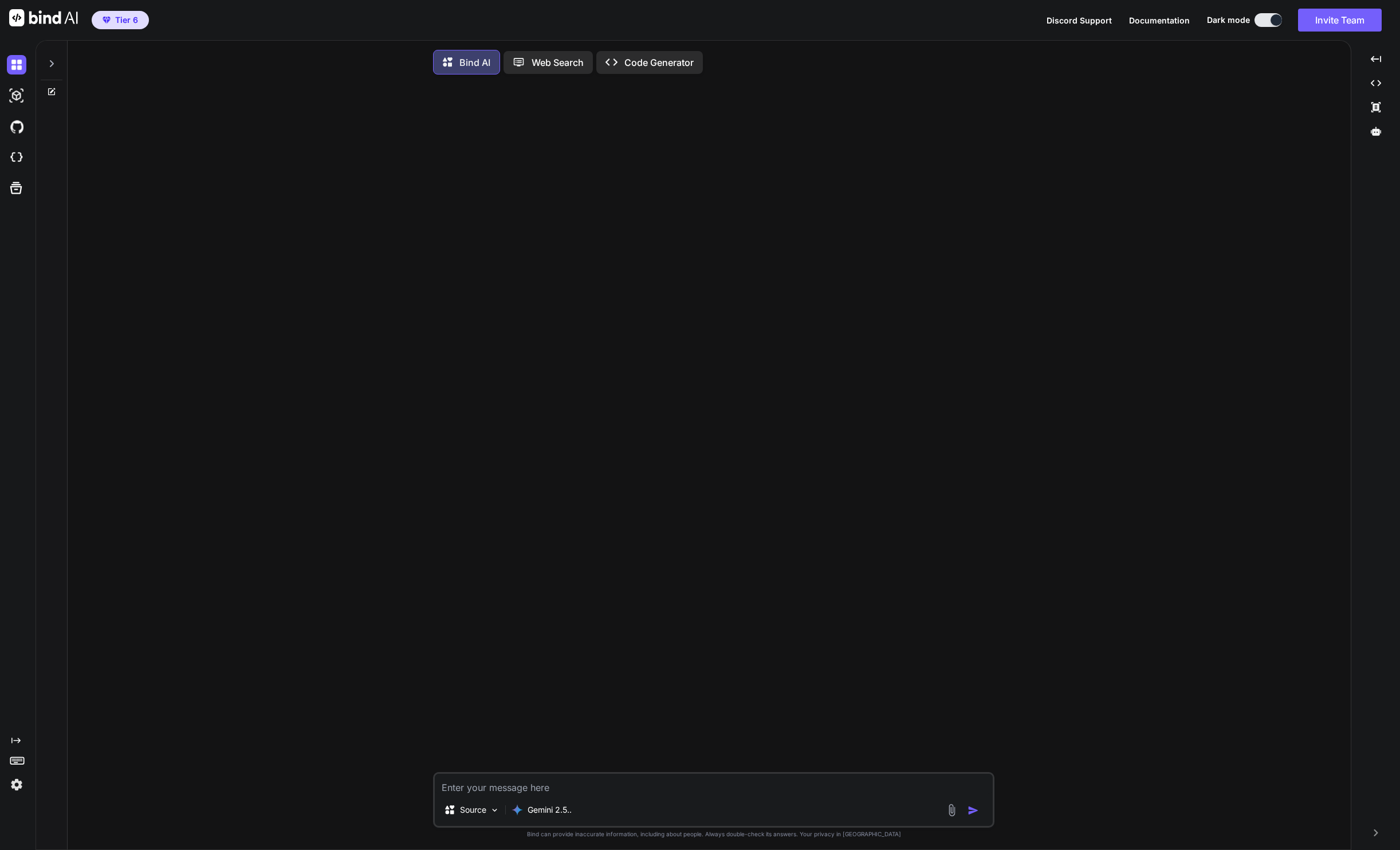 The image size is (1400, 850). What do you see at coordinates (1160, 20) in the screenshot?
I see `span: Documentation` at bounding box center [1160, 20].